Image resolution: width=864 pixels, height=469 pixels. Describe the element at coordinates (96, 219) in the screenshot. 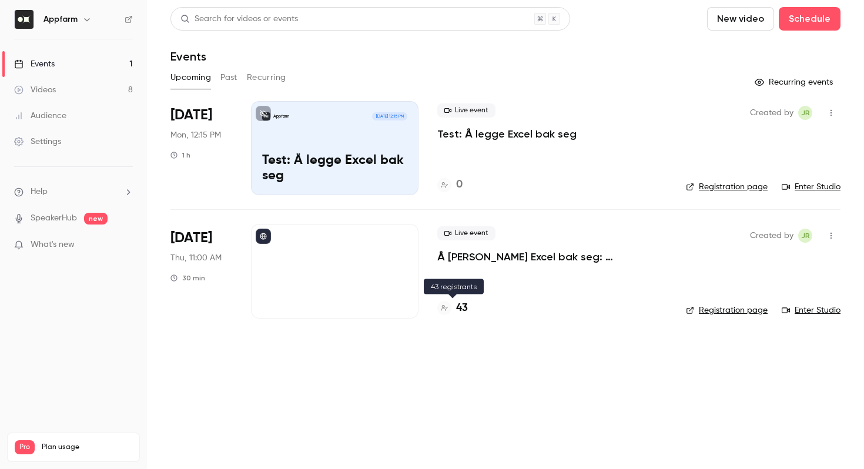

I see `span: new` at that location.